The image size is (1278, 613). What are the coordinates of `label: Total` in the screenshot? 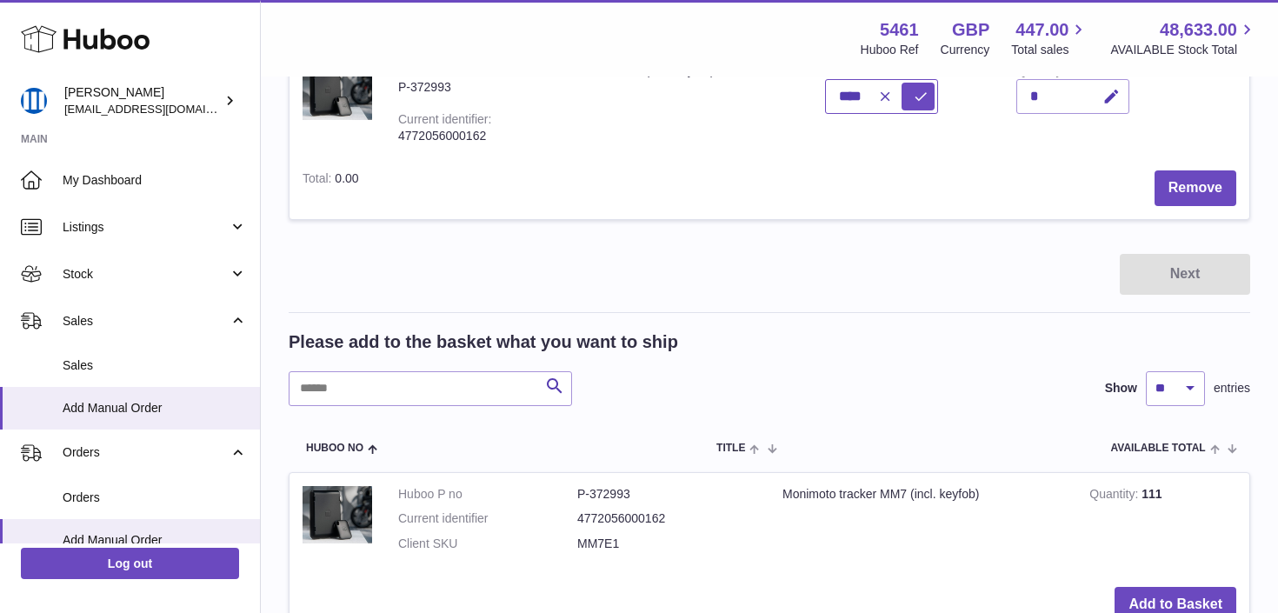 It's located at (318, 180).